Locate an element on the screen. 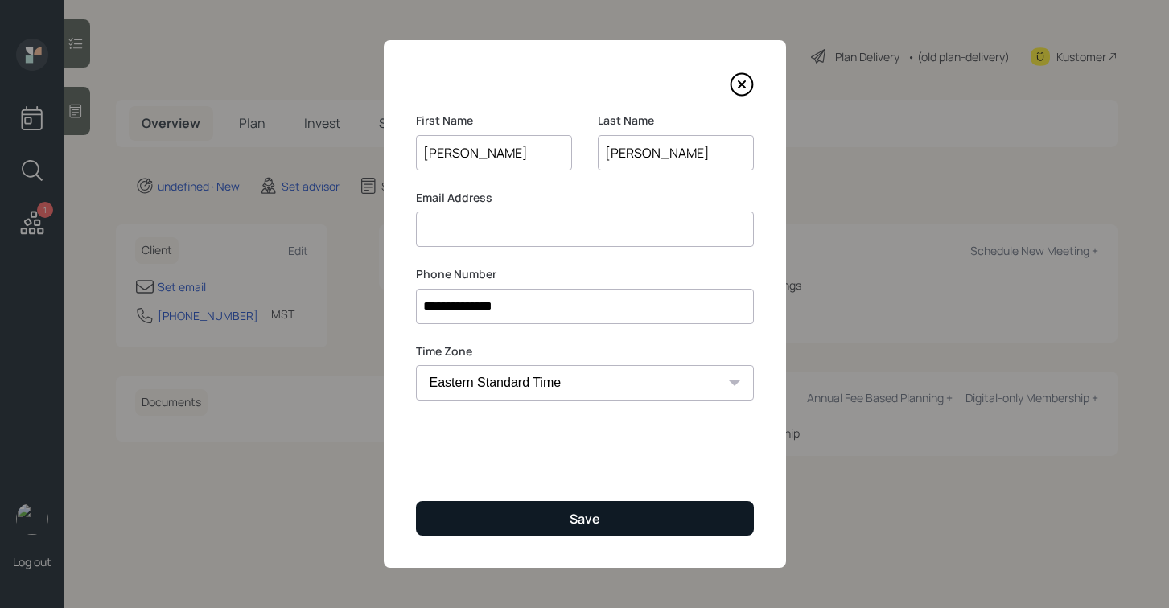  label: Phone Number is located at coordinates (585, 274).